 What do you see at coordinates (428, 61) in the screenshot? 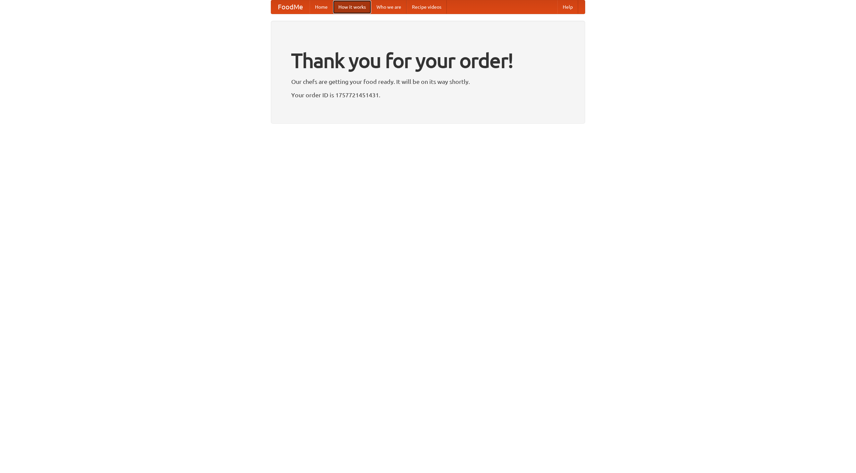
I see `h1: Thank you for your order!` at bounding box center [428, 61].